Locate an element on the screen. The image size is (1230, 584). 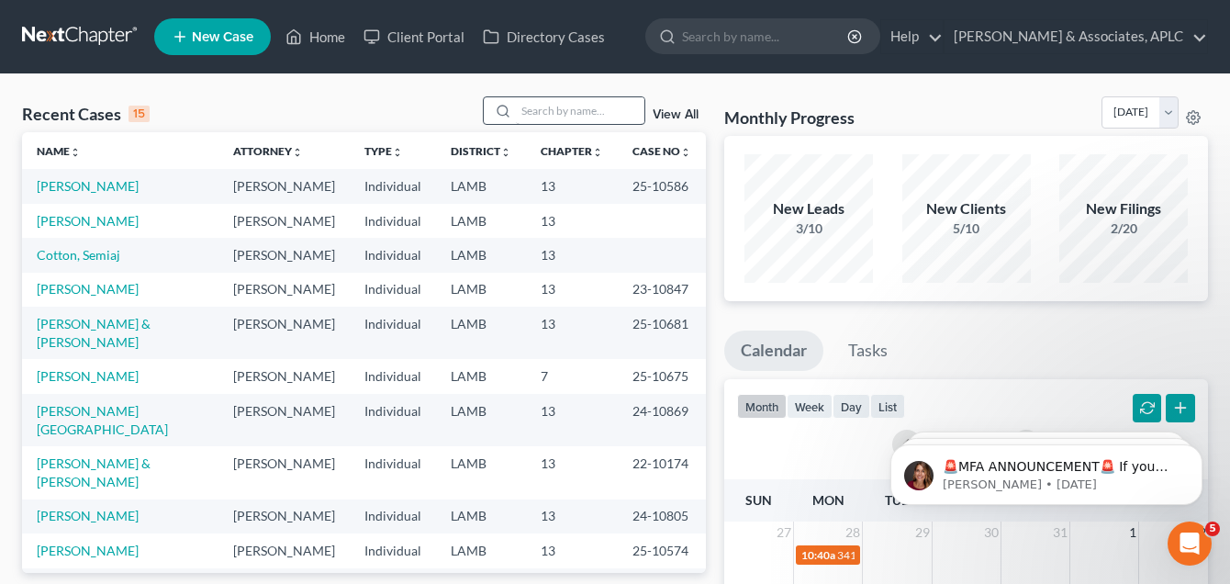
a: Calendar is located at coordinates (774, 351).